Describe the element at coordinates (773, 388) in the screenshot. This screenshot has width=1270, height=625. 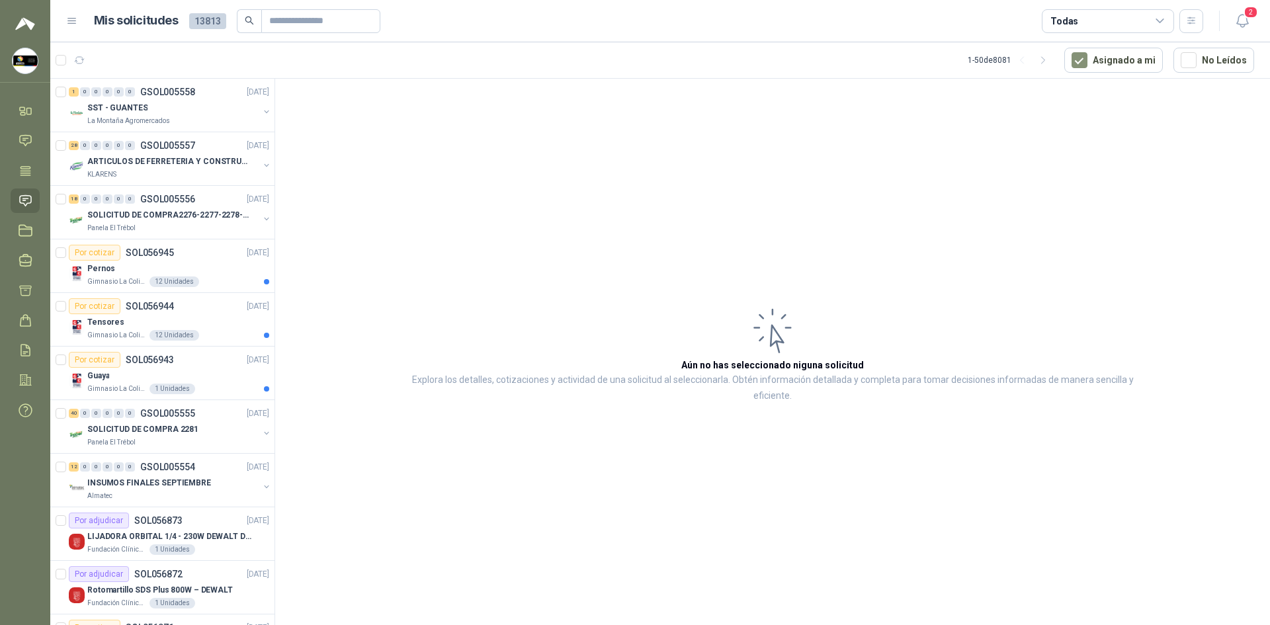
I see `p: Explora los detalles, cotizaciones y actividad de una solicitud al seleccionarla. Obtén informaci...` at that location.